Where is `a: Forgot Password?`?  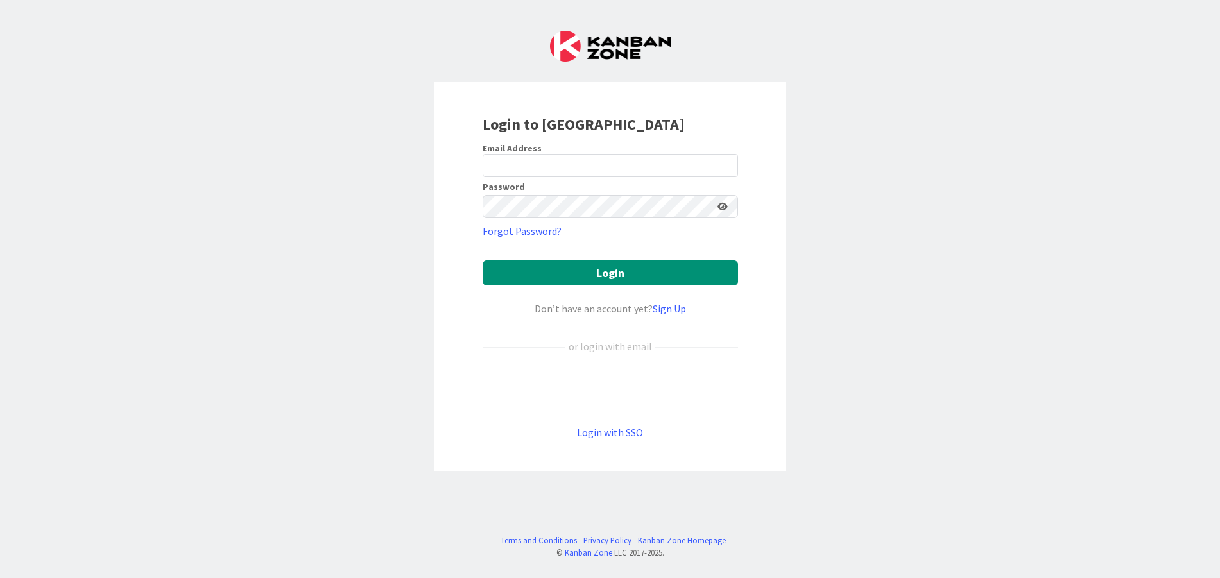
a: Forgot Password? is located at coordinates (522, 231).